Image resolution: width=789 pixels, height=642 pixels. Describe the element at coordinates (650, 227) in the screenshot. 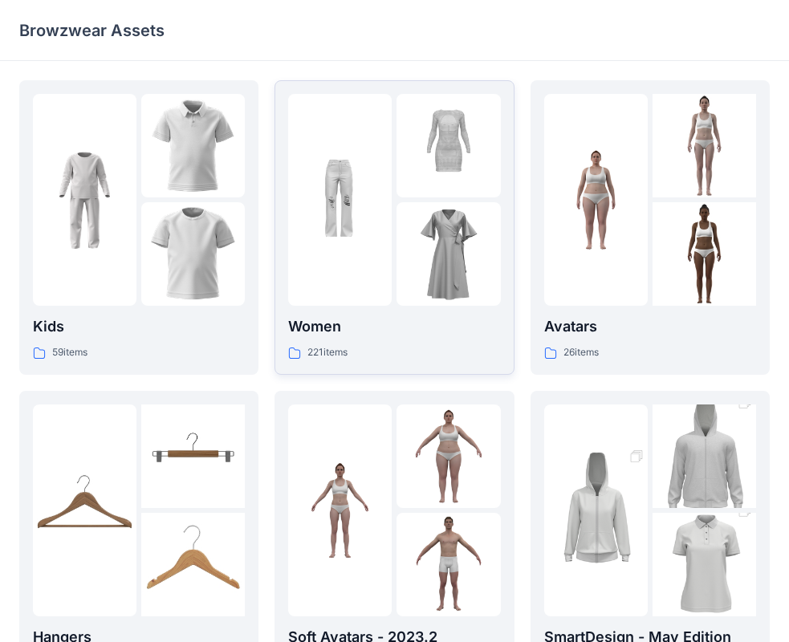

I see `a: folder 1folder 2folder 3Avatars26items` at that location.